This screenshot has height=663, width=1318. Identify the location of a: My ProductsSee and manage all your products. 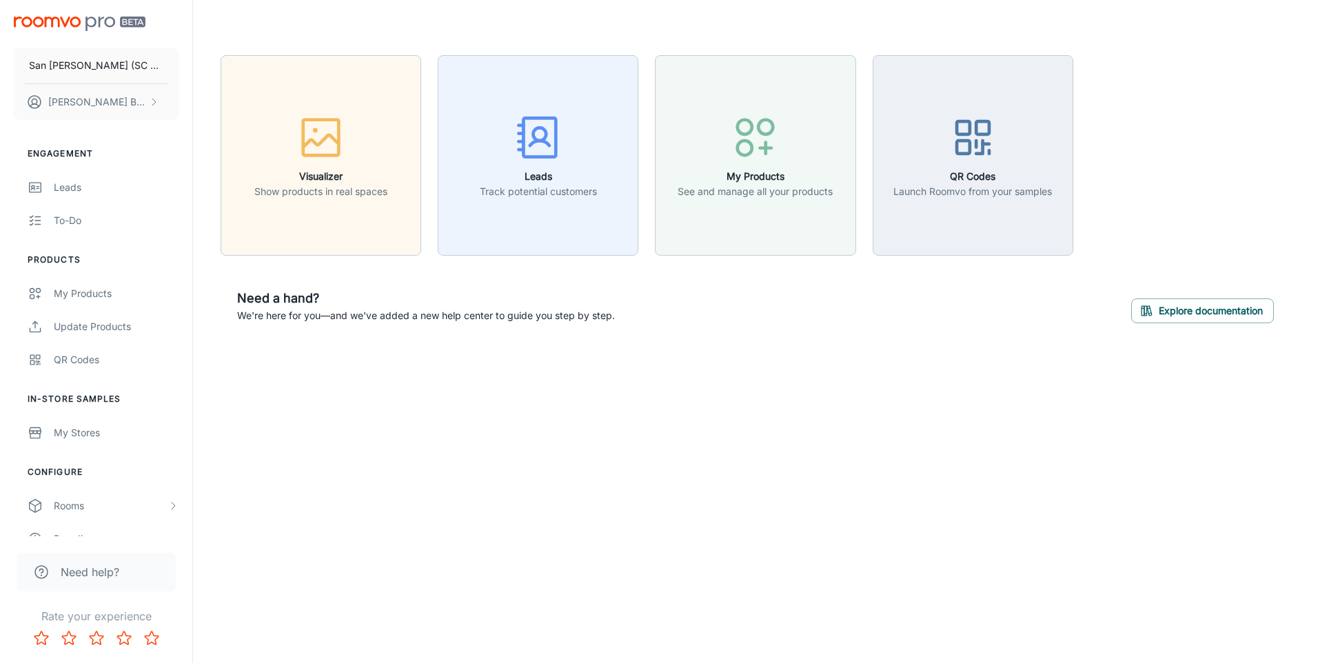
(755, 154).